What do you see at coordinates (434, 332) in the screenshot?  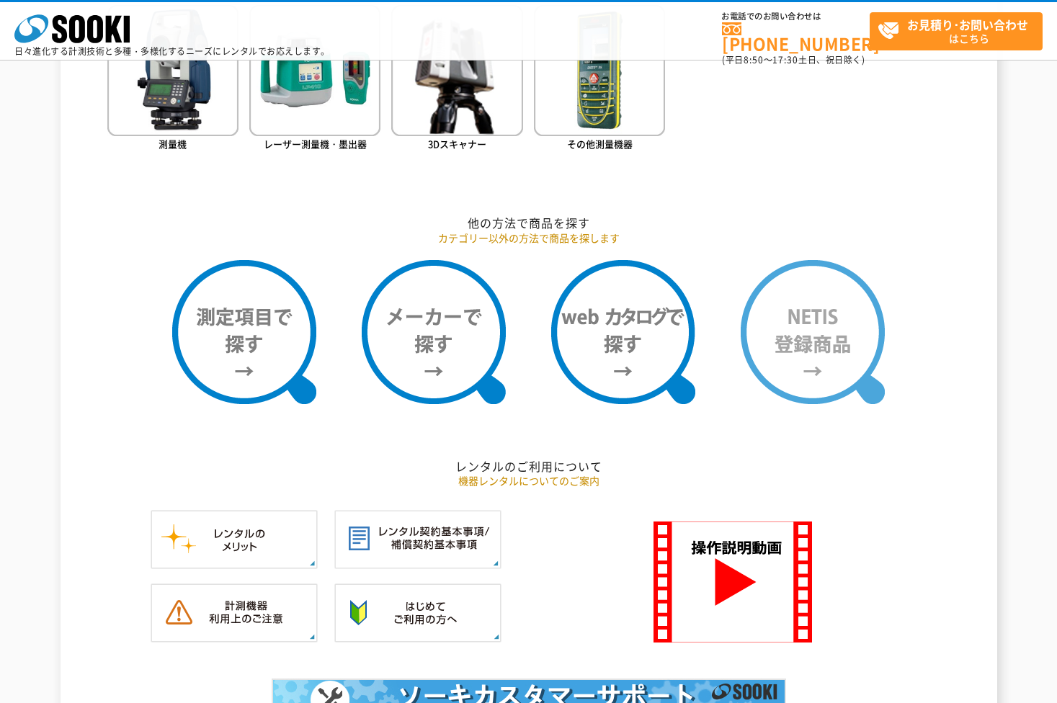 I see `img: メーカーで探す` at bounding box center [434, 332].